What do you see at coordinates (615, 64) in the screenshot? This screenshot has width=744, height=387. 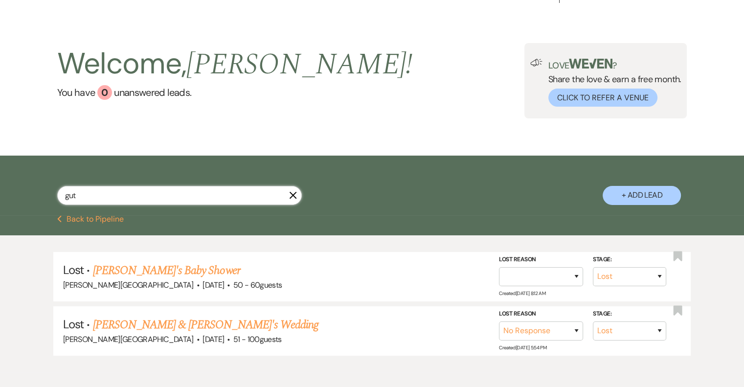 I see `p: Love ?` at bounding box center [615, 64].